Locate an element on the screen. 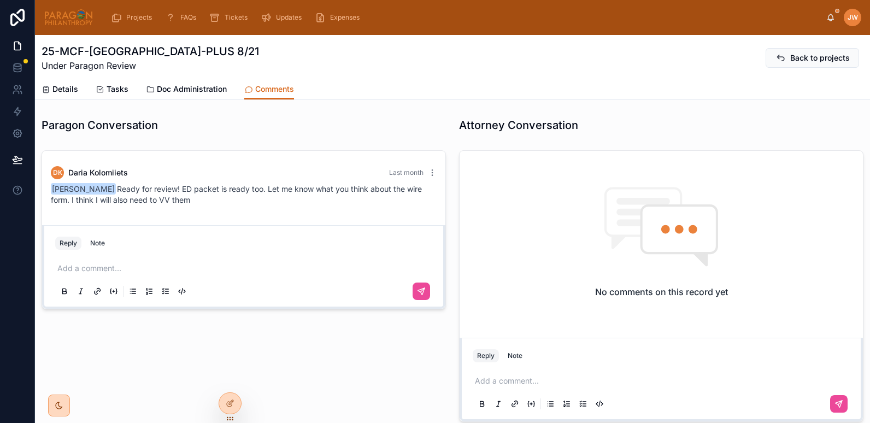  h1: Attorney Conversation is located at coordinates (519, 125).